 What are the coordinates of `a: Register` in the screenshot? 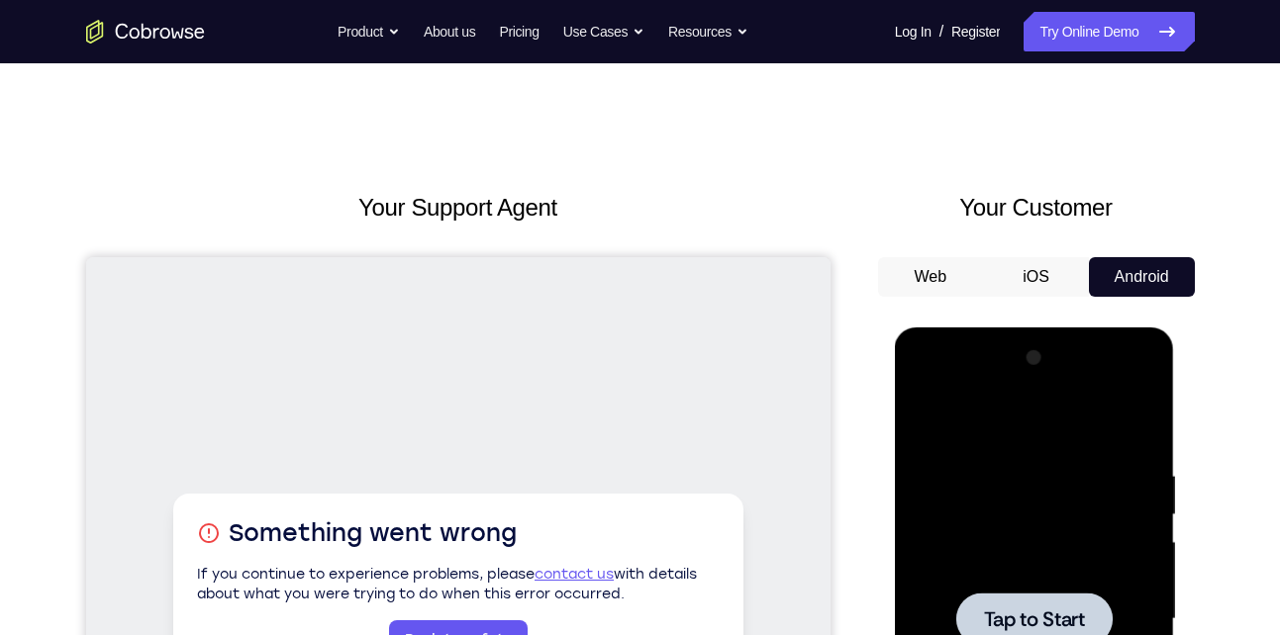 It's located at (975, 32).